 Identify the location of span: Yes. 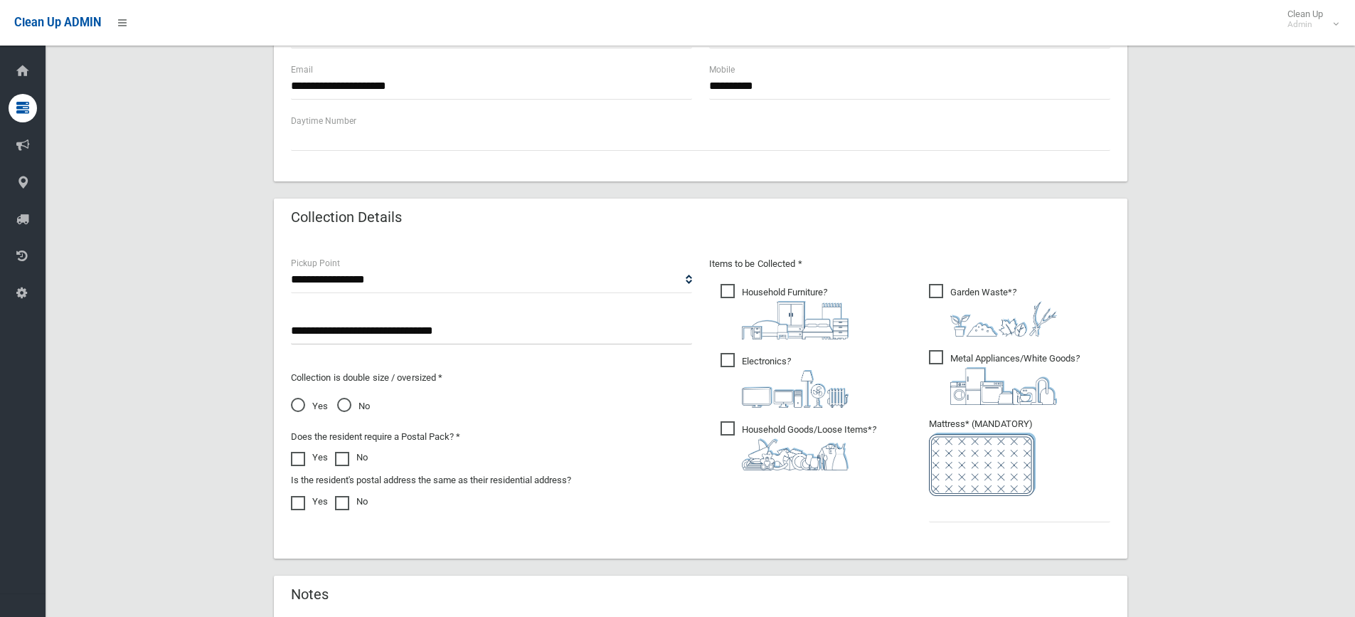
(309, 406).